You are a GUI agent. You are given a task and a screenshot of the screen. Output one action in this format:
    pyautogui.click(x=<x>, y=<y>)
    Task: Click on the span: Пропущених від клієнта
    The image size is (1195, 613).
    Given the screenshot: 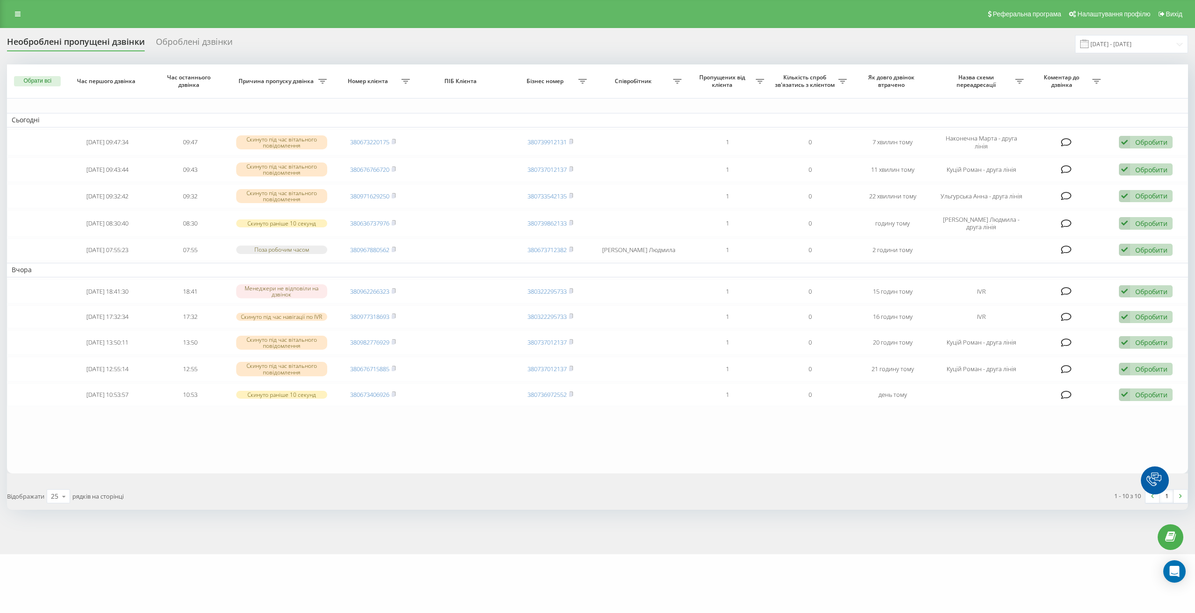 What is the action you would take?
    pyautogui.click(x=723, y=81)
    